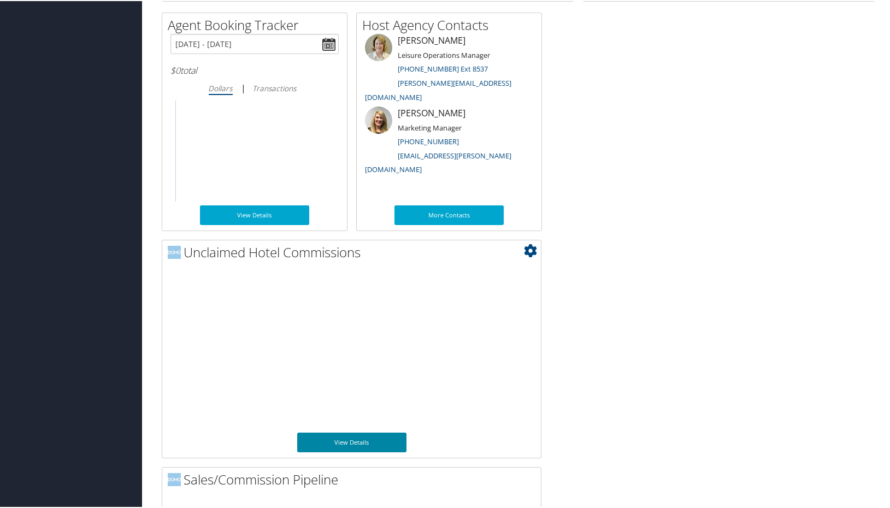 The image size is (890, 508). I want to click on i: Dollars, so click(221, 87).